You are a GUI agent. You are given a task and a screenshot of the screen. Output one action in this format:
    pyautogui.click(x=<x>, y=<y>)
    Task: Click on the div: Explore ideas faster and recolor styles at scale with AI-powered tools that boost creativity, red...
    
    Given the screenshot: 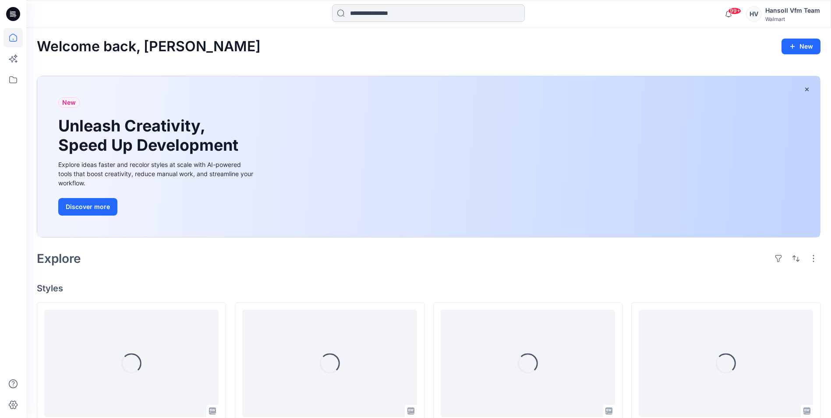 What is the action you would take?
    pyautogui.click(x=157, y=174)
    